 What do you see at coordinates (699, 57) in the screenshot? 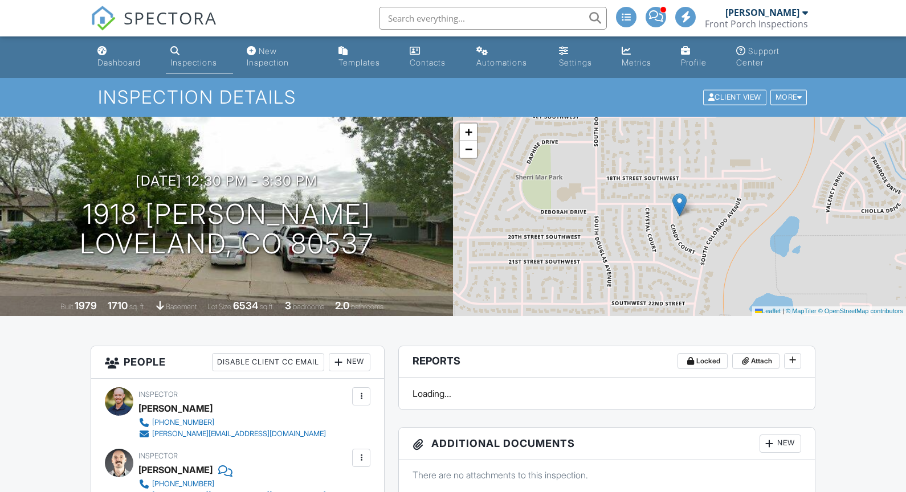
I see `a: Company Profile` at bounding box center [699, 57].